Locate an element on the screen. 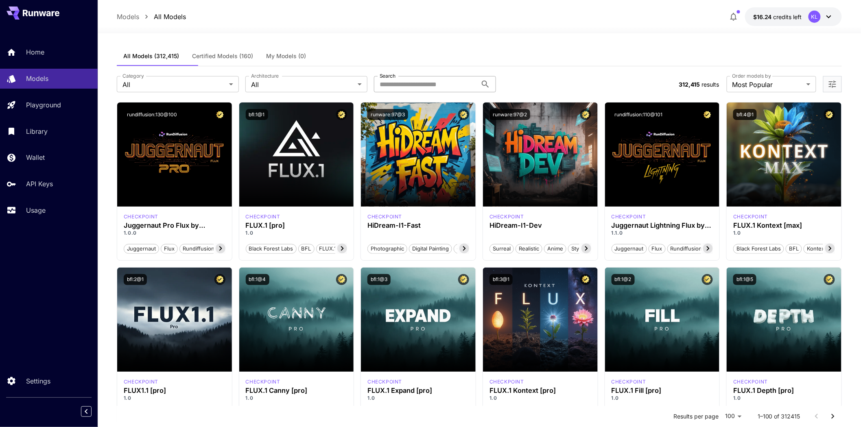  button: Cinematic is located at coordinates (469, 249).